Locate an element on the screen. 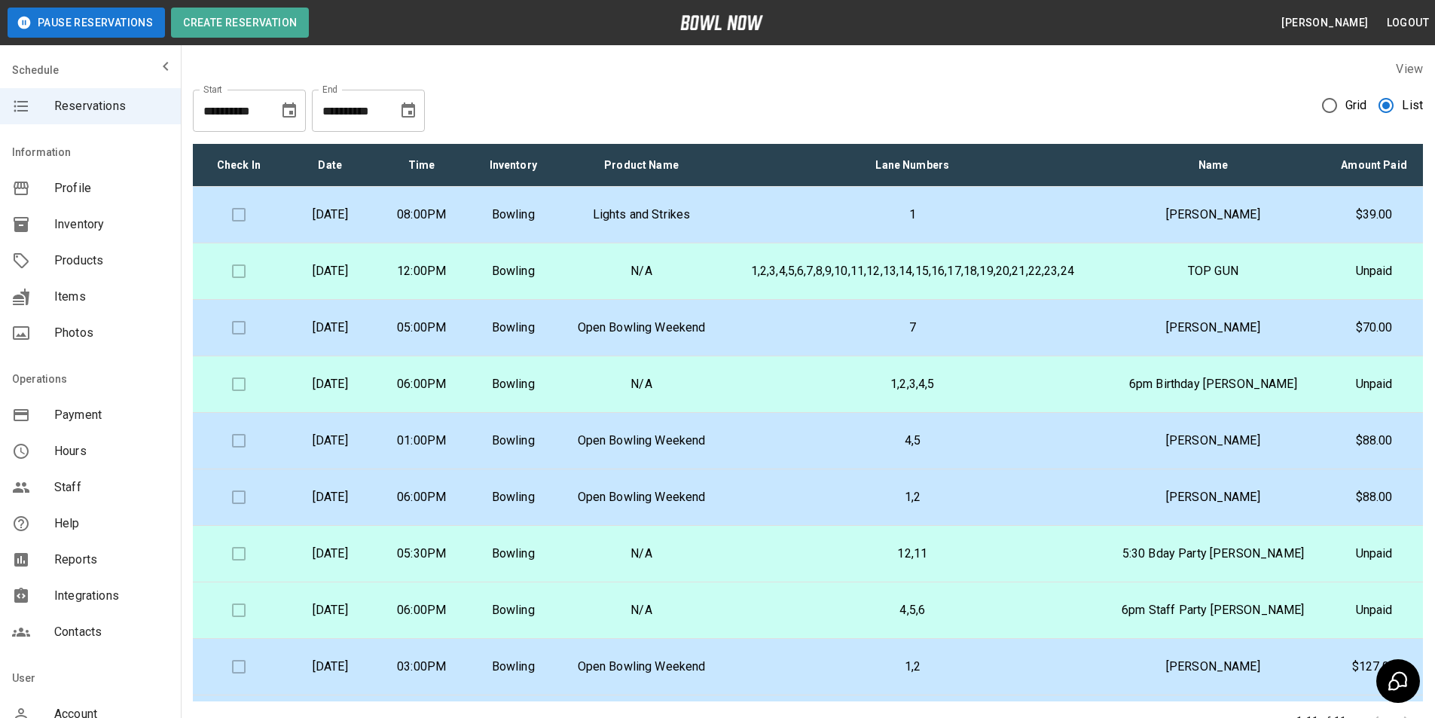  p: 05:00PM is located at coordinates (421, 328).